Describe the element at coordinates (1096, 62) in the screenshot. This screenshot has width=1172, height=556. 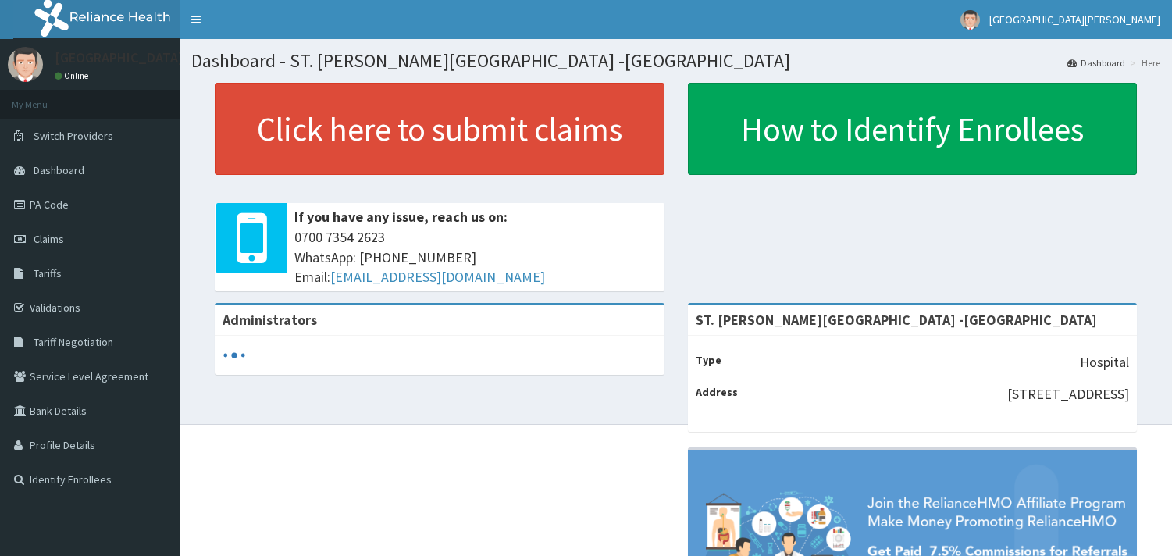
I see `a: Dashboard` at that location.